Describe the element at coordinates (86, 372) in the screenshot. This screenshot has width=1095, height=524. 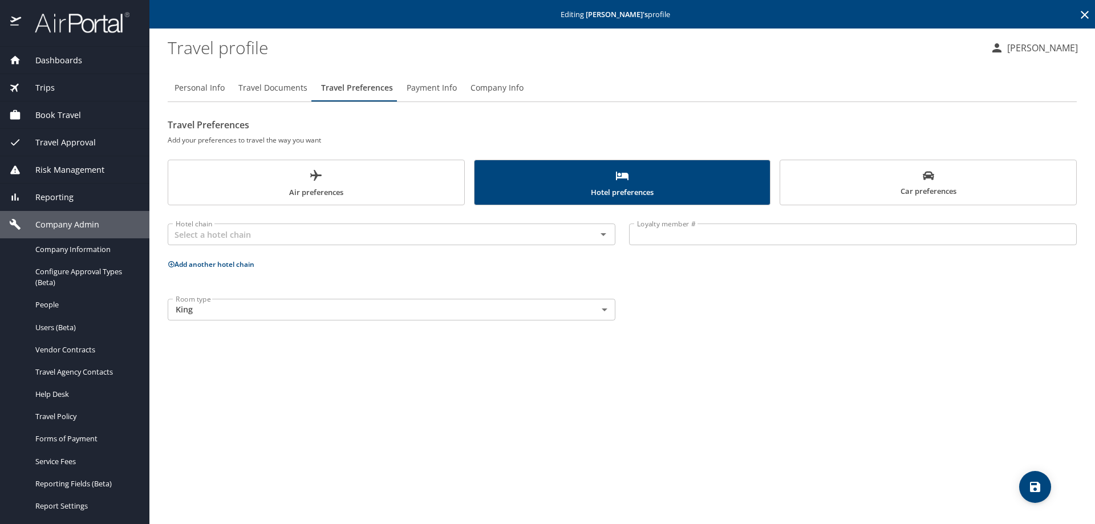
I see `span: Travel Agency Contacts` at that location.